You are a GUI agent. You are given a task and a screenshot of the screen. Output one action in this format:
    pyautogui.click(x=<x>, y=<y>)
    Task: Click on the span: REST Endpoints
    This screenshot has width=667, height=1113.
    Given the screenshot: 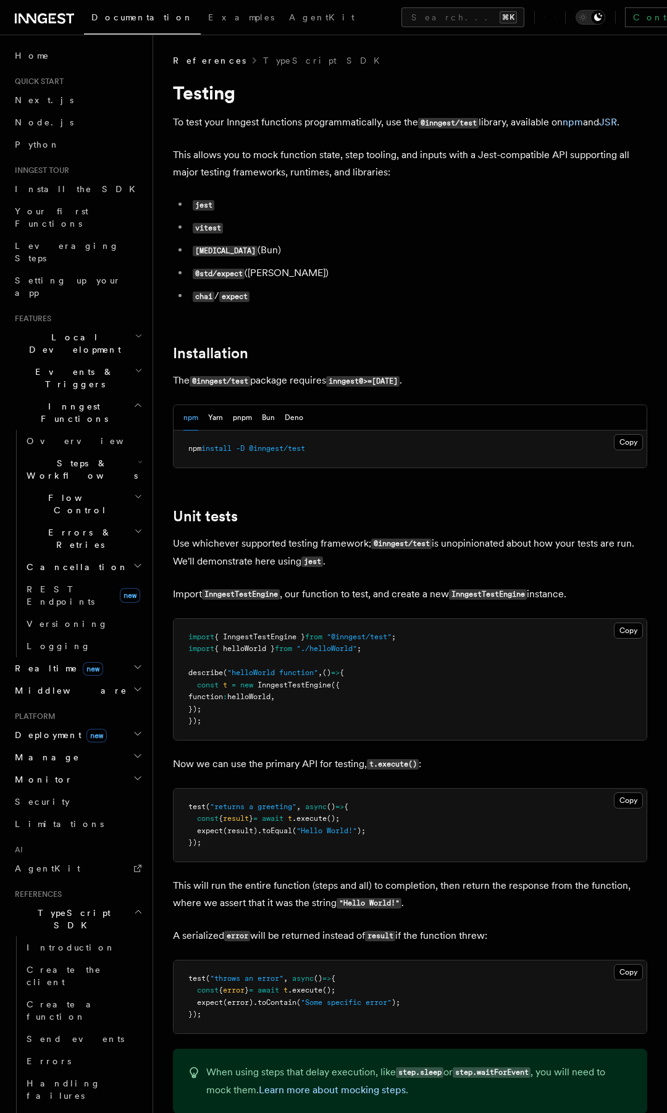 What is the action you would take?
    pyautogui.click(x=61, y=595)
    